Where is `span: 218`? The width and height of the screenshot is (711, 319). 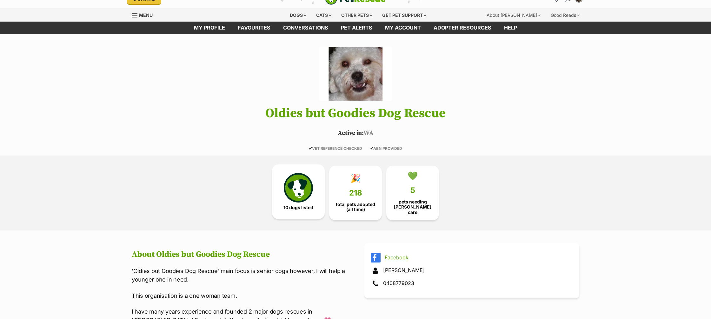 span: 218 is located at coordinates (356, 193).